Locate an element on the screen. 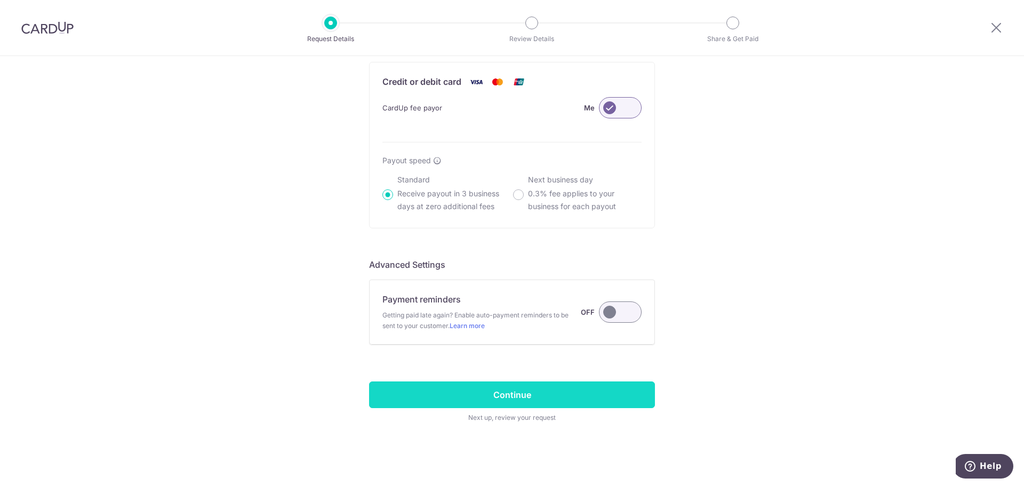 Image resolution: width=1024 pixels, height=486 pixels. a: Learn more is located at coordinates (467, 325).